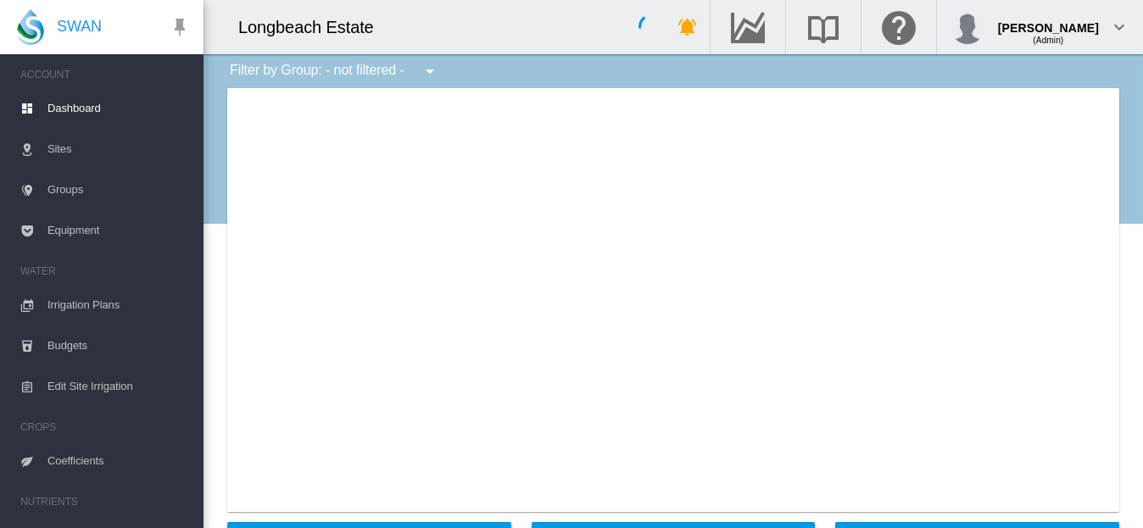  I want to click on md-icon: icon-bell-ring, so click(688, 27).